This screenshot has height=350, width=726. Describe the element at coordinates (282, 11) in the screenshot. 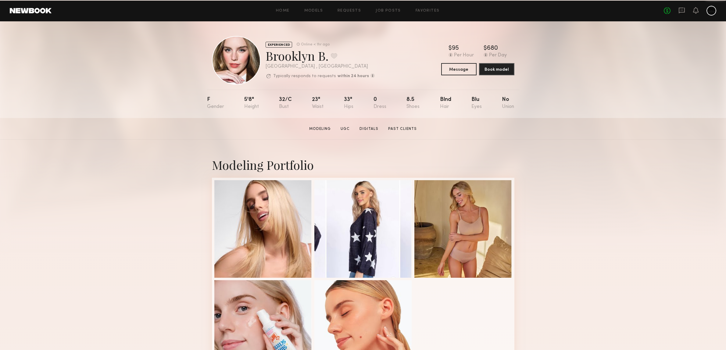

I see `a: Home` at that location.